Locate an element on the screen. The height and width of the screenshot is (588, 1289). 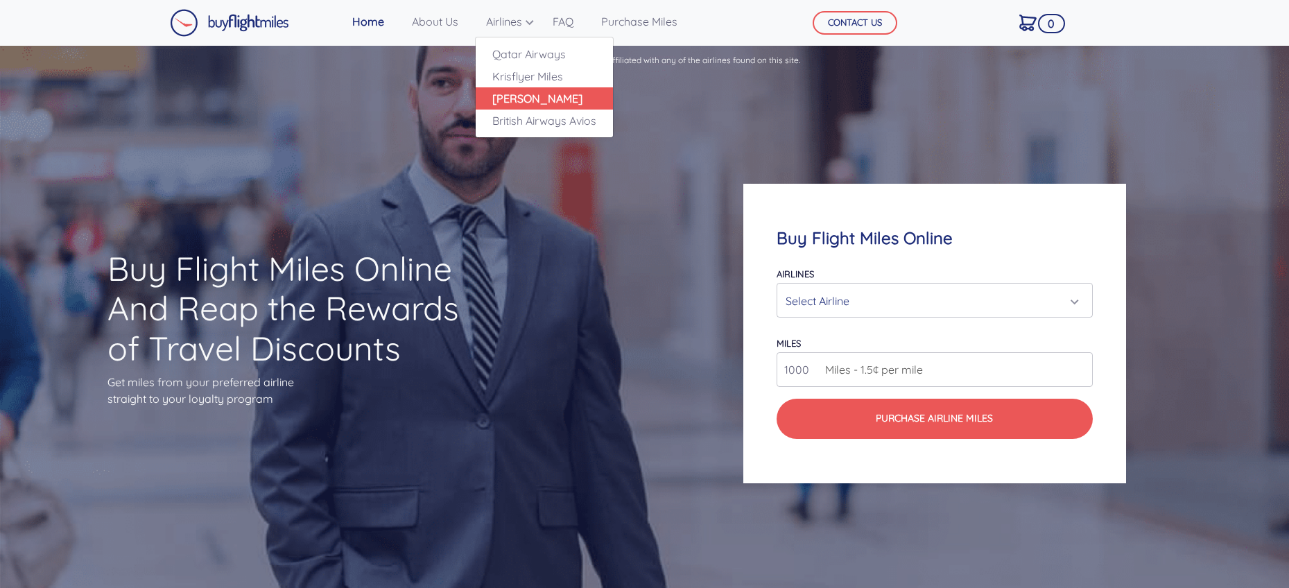
p: Get miles from your preferred airline straight to your loyalty program is located at coordinates (290, 390).